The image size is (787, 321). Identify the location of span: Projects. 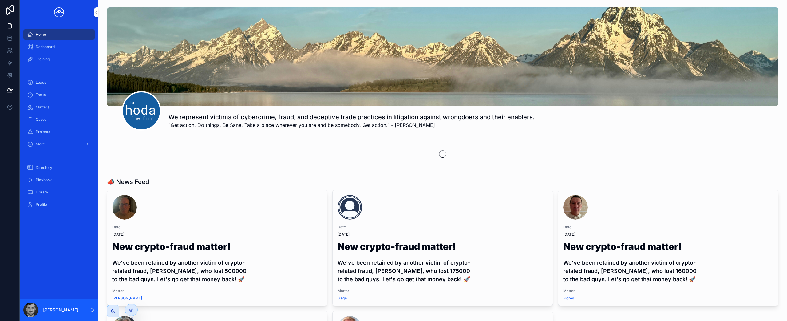
(43, 132).